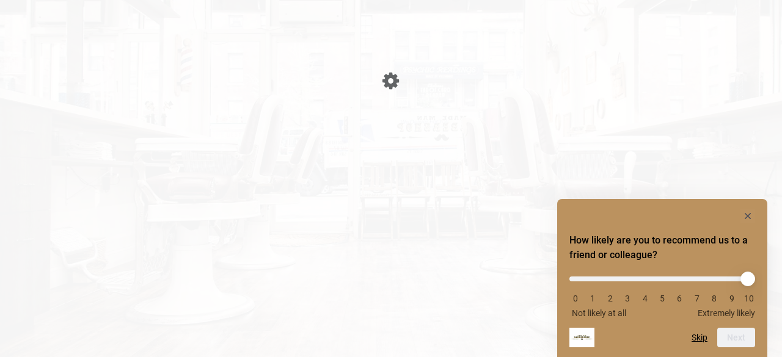  What do you see at coordinates (749, 299) in the screenshot?
I see `li: 10` at bounding box center [749, 299].